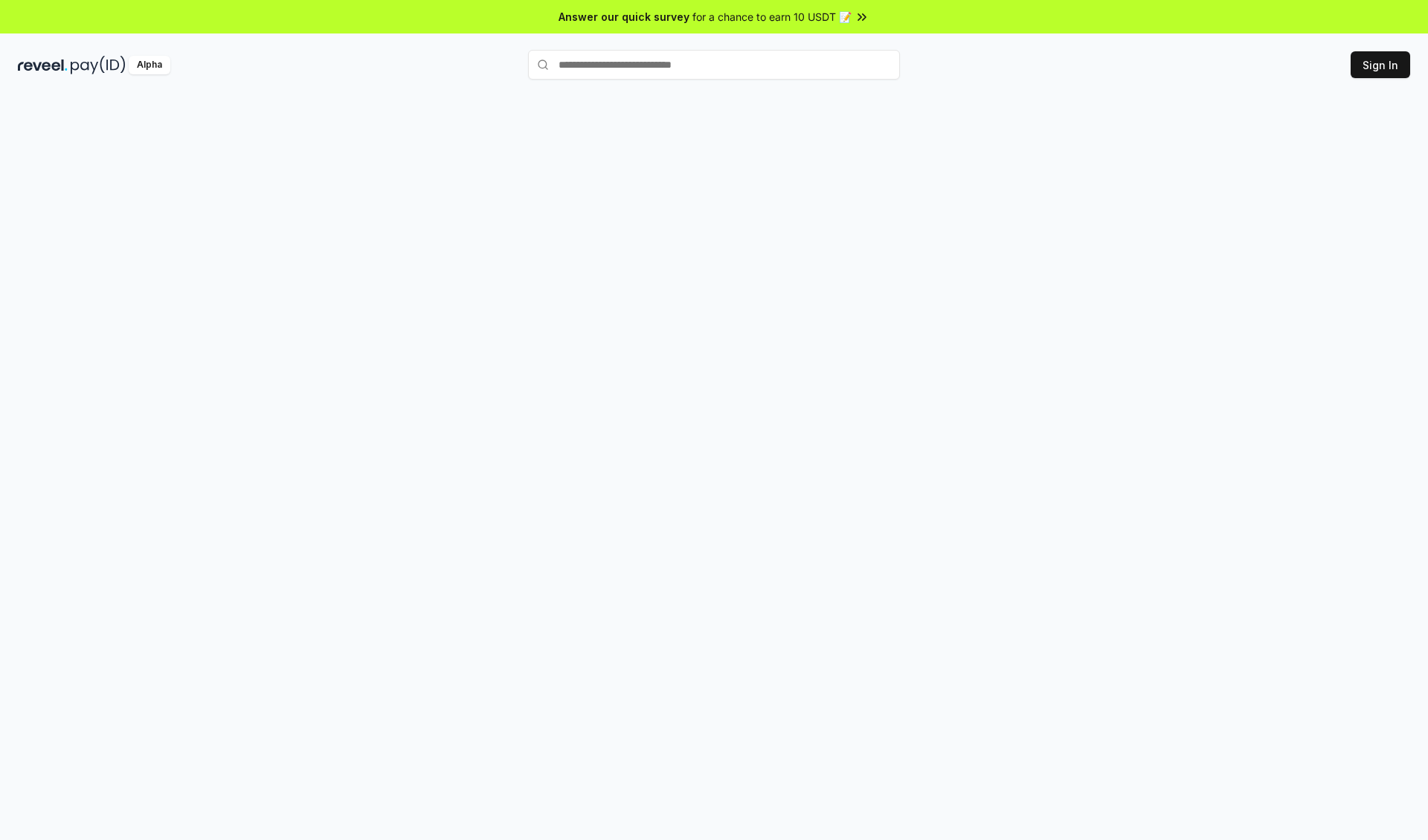  I want to click on span: Answer our quick survey, so click(624, 16).